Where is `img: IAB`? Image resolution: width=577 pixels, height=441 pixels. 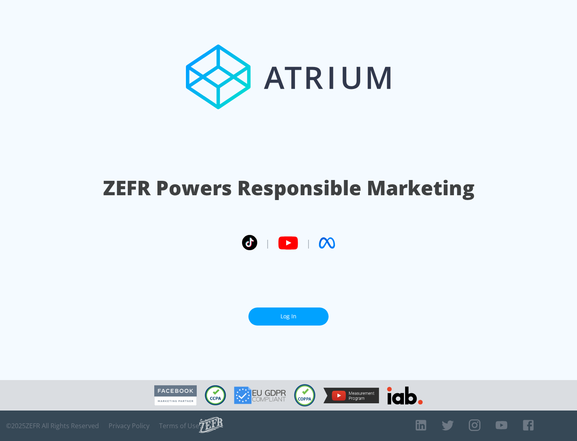
img: IAB is located at coordinates (405, 395).